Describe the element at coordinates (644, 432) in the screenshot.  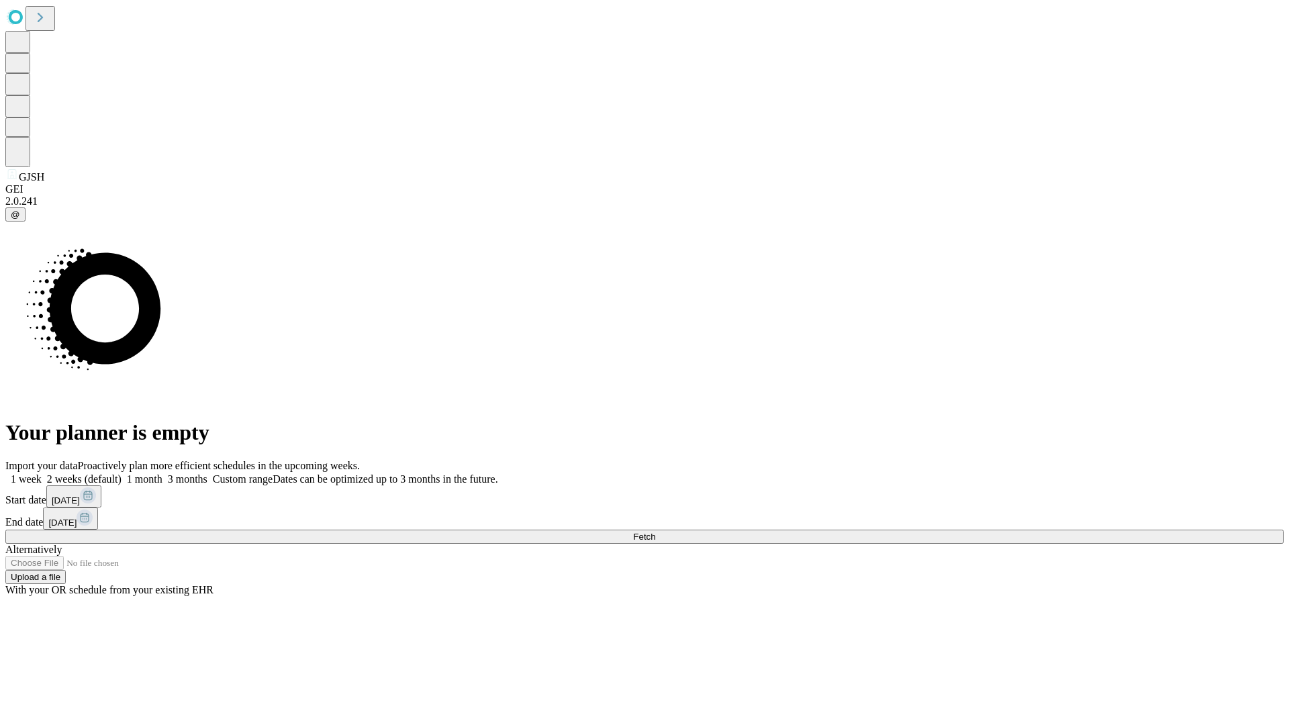
I see `h1: Your planner is empty` at that location.